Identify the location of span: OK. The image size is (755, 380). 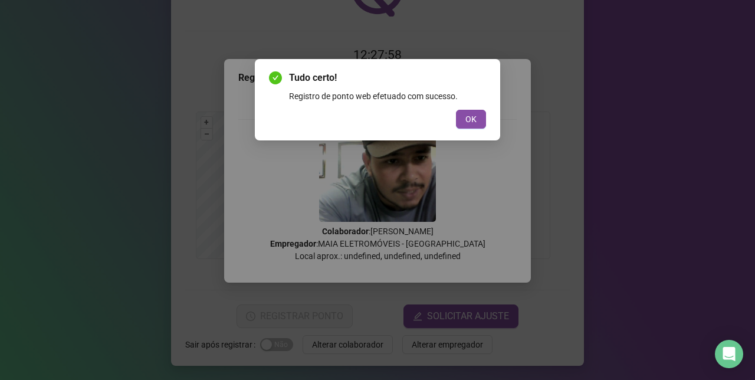
(471, 119).